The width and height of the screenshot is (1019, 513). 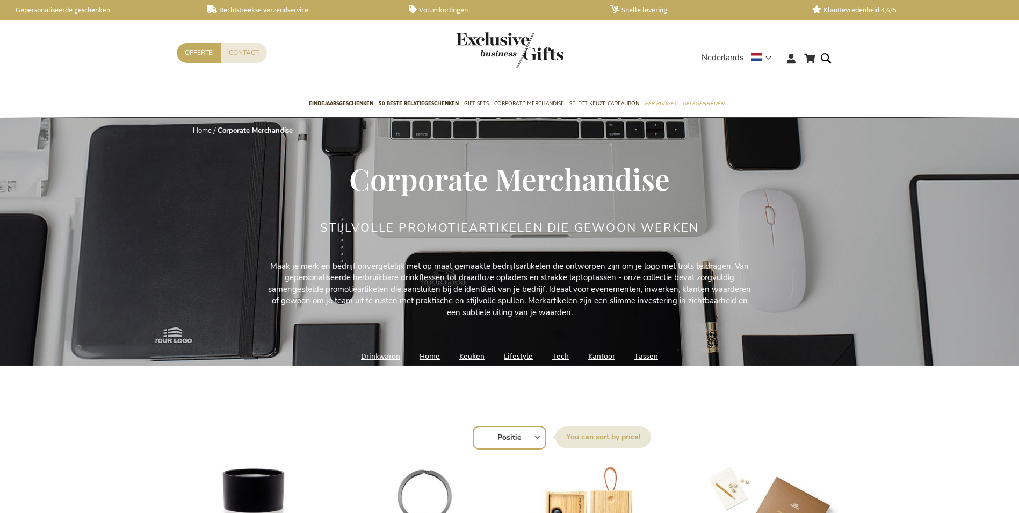 What do you see at coordinates (519, 356) in the screenshot?
I see `a: Lifestyle` at bounding box center [519, 356].